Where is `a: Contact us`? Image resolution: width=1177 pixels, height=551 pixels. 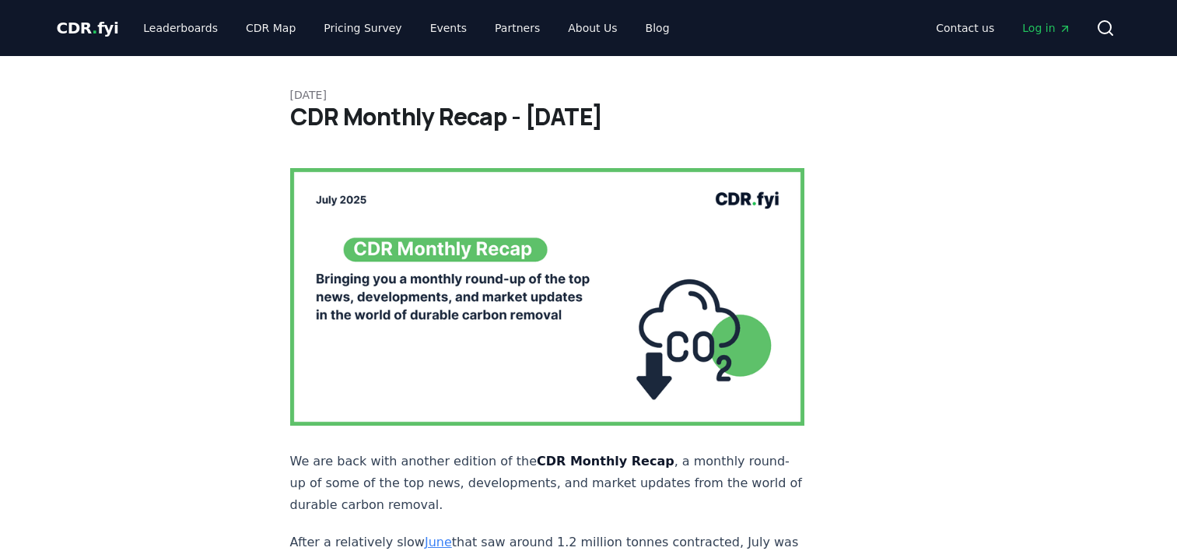
a: Contact us is located at coordinates (964, 28).